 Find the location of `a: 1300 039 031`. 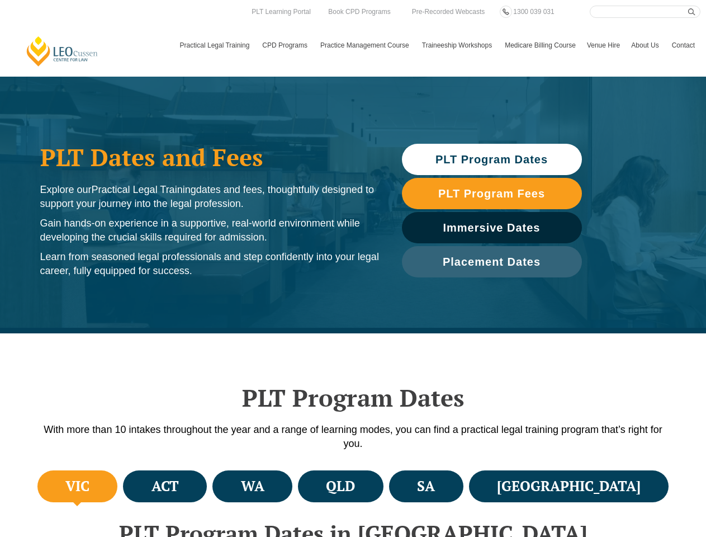

a: 1300 039 031 is located at coordinates (533, 12).